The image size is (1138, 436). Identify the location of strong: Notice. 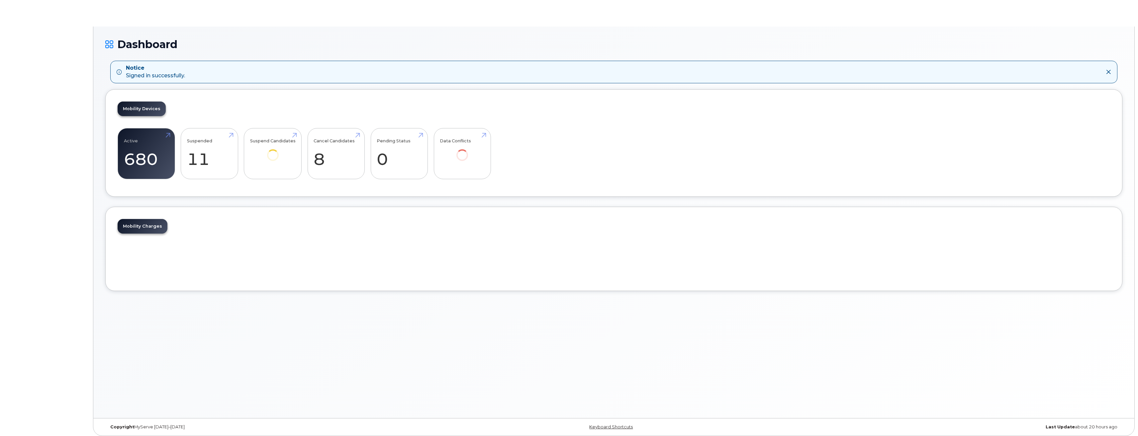
(155, 68).